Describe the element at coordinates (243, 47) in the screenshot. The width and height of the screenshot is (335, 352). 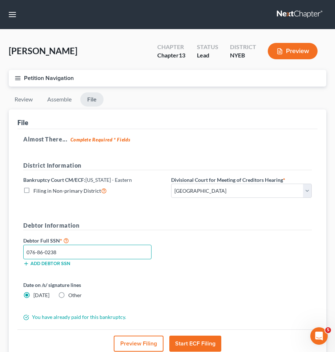
I see `div: District` at that location.